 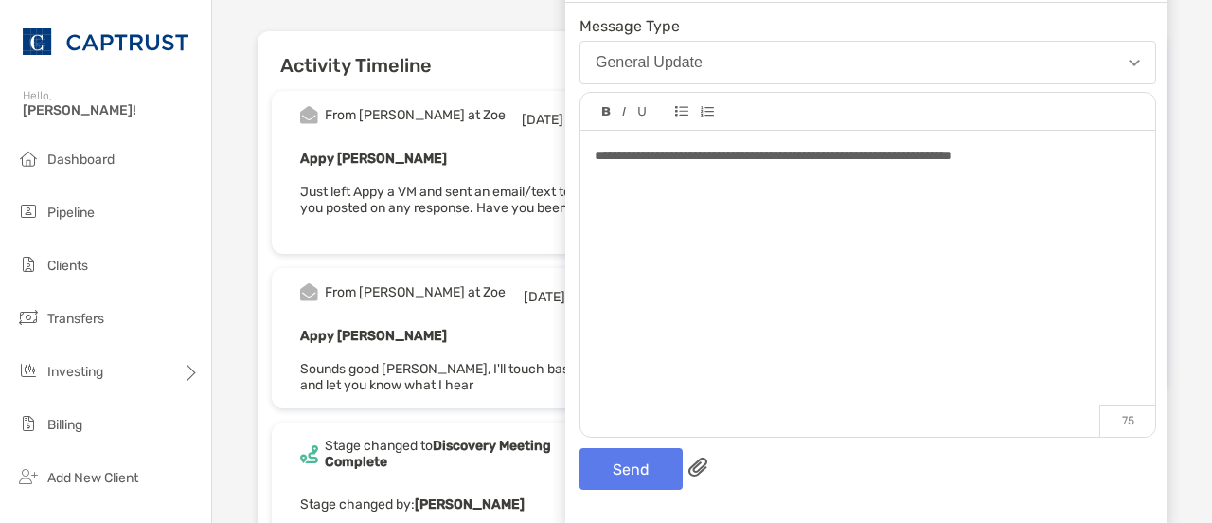 What do you see at coordinates (28, 317) in the screenshot?
I see `img: transfers icon` at bounding box center [28, 317].